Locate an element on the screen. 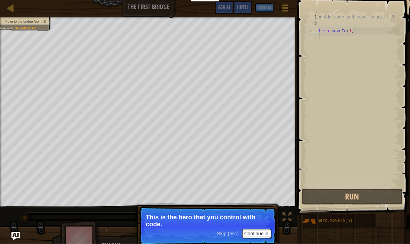 The width and height of the screenshot is (410, 244). button: Run is located at coordinates (352, 197).